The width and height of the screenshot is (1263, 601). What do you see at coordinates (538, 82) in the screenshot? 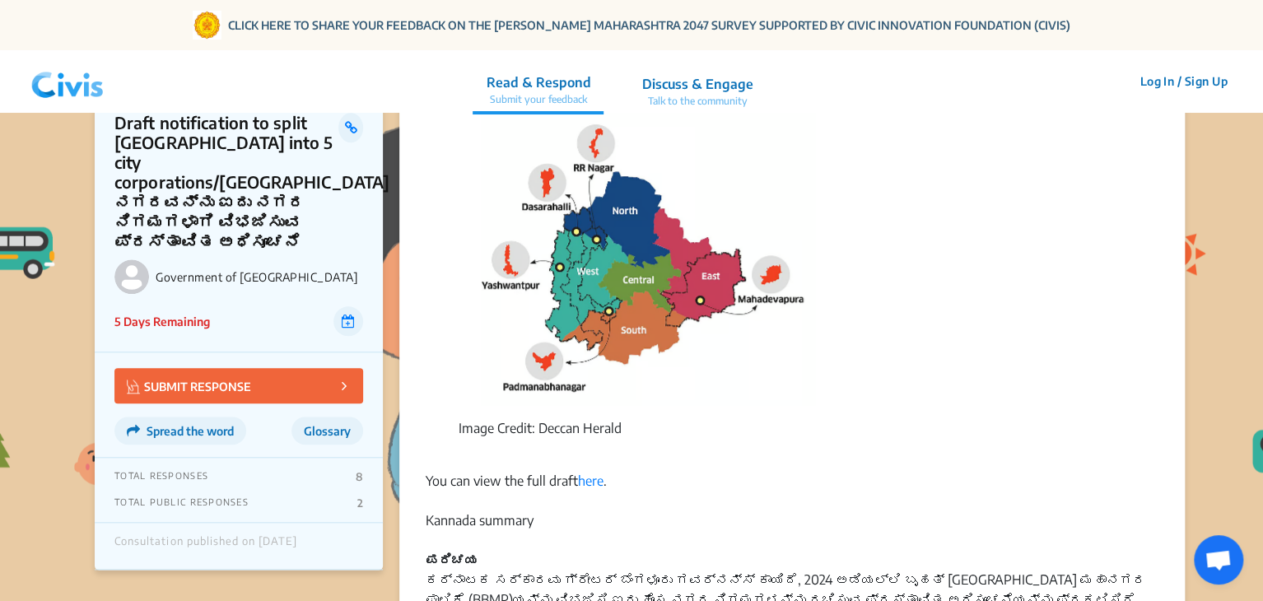
I see `p: Read & Respond` at bounding box center [538, 82].